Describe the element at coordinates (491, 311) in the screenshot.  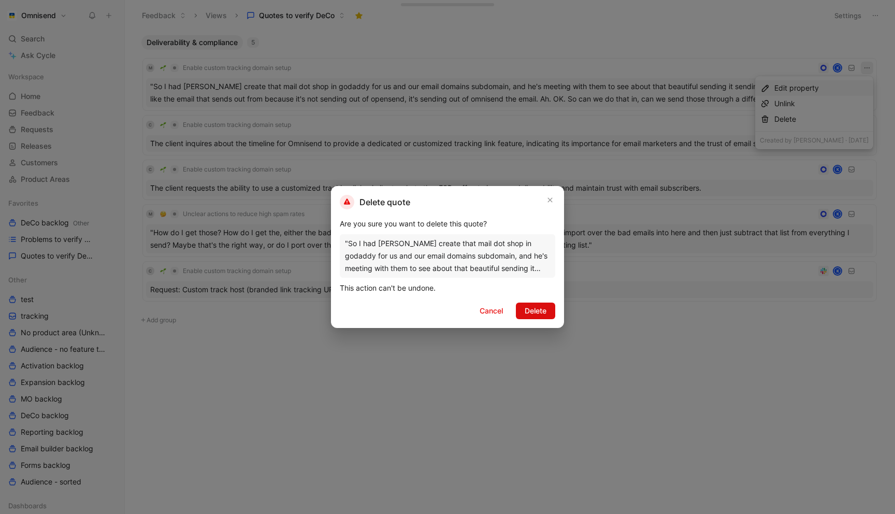
I see `button: Cancel` at that location.